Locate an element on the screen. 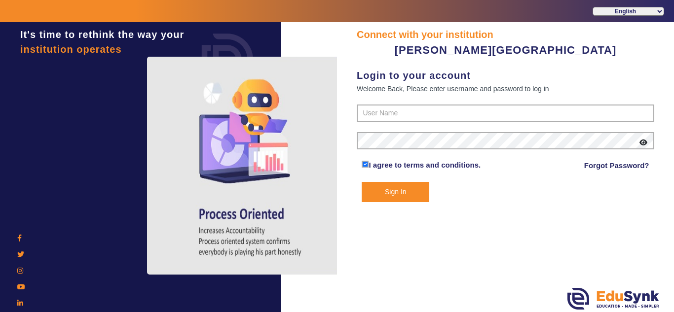 The height and width of the screenshot is (312, 674). div: Login to your account is located at coordinates (505, 76).